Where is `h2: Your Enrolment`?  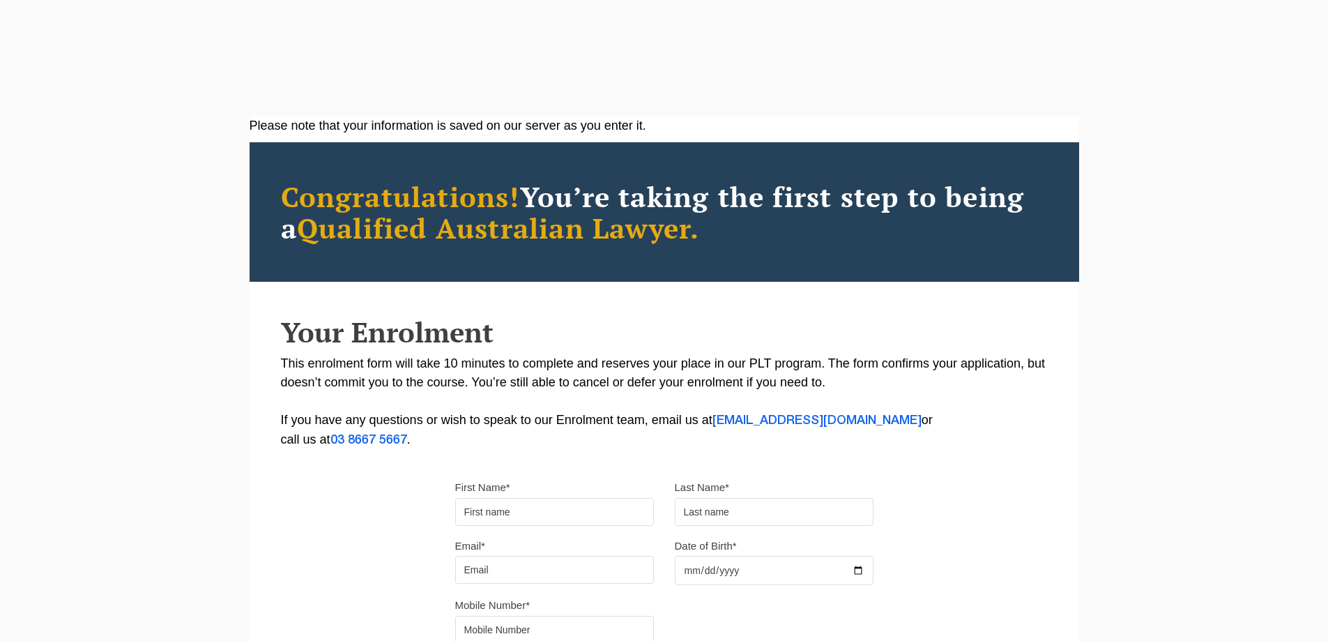
h2: Your Enrolment is located at coordinates (664, 332).